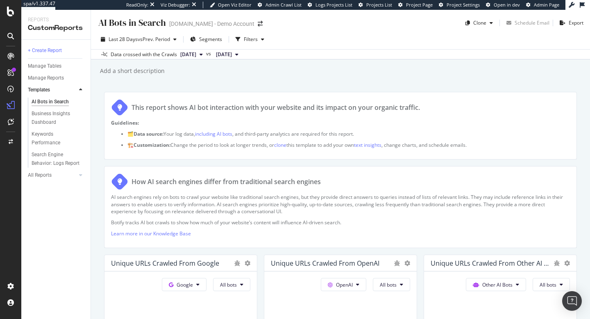 Image resolution: width=590 pixels, height=319 pixels. I want to click on a: Templates, so click(52, 90).